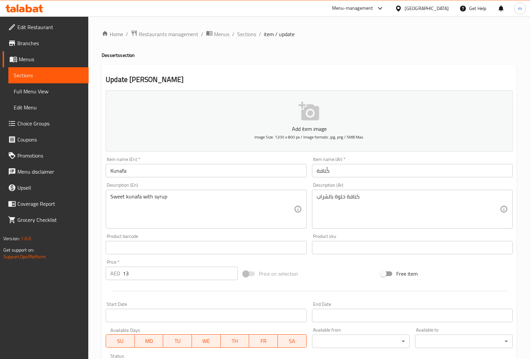 The height and width of the screenshot is (359, 530). What do you see at coordinates (169, 34) in the screenshot?
I see `span: Restaurants management` at bounding box center [169, 34].